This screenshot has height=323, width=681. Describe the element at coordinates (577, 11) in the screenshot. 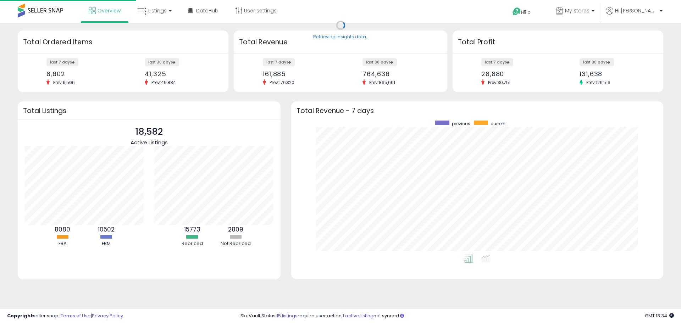

I see `span: My Stores` at that location.